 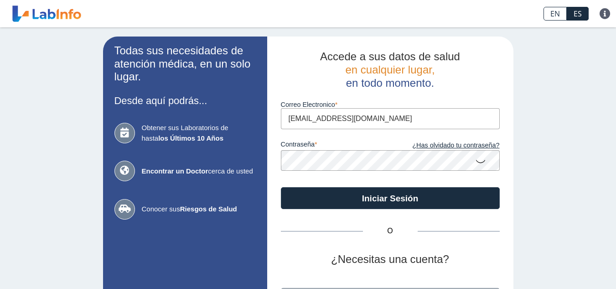 What do you see at coordinates (390, 231) in the screenshot?
I see `span: O` at bounding box center [390, 231].